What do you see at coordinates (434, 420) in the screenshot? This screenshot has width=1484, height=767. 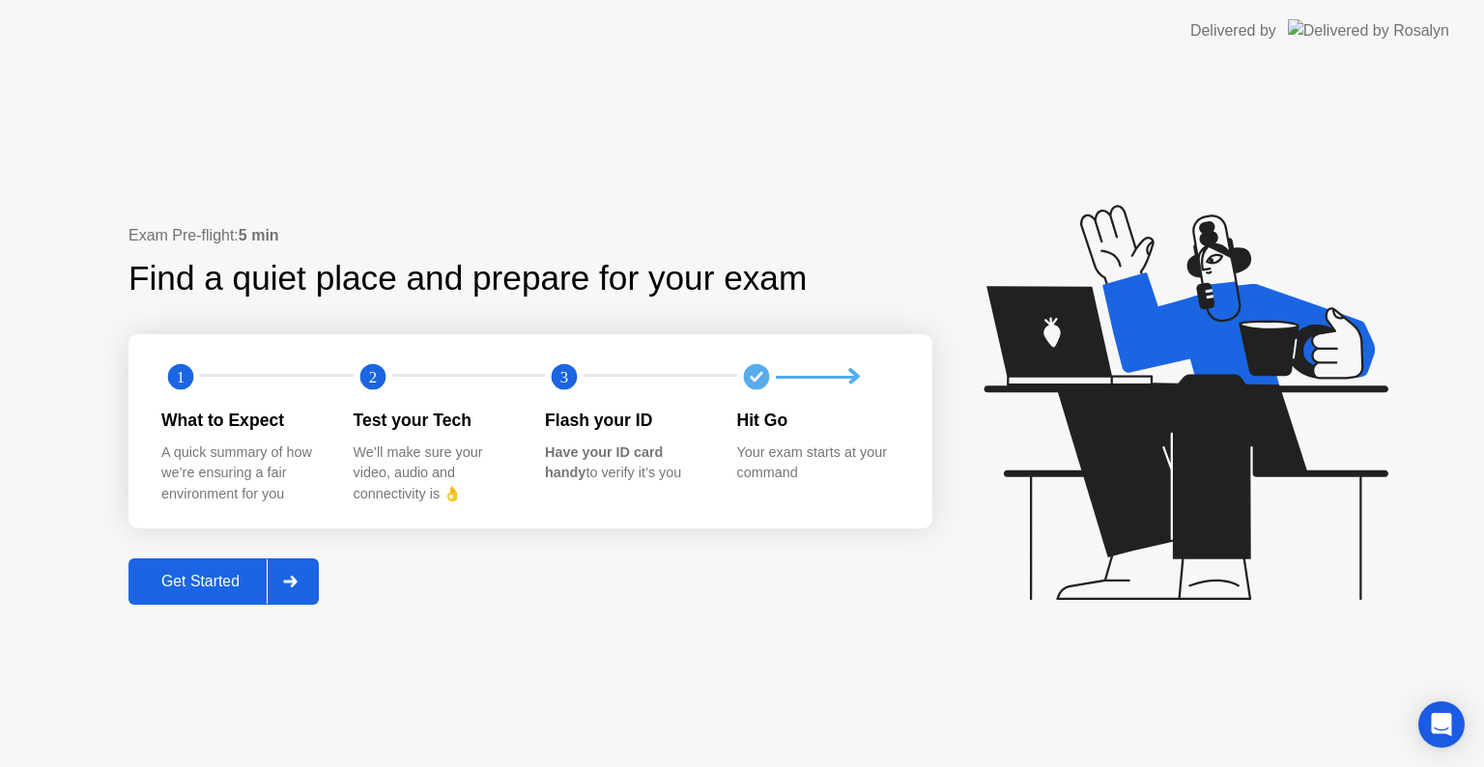 I see `div: Test your Tech` at bounding box center [434, 420].